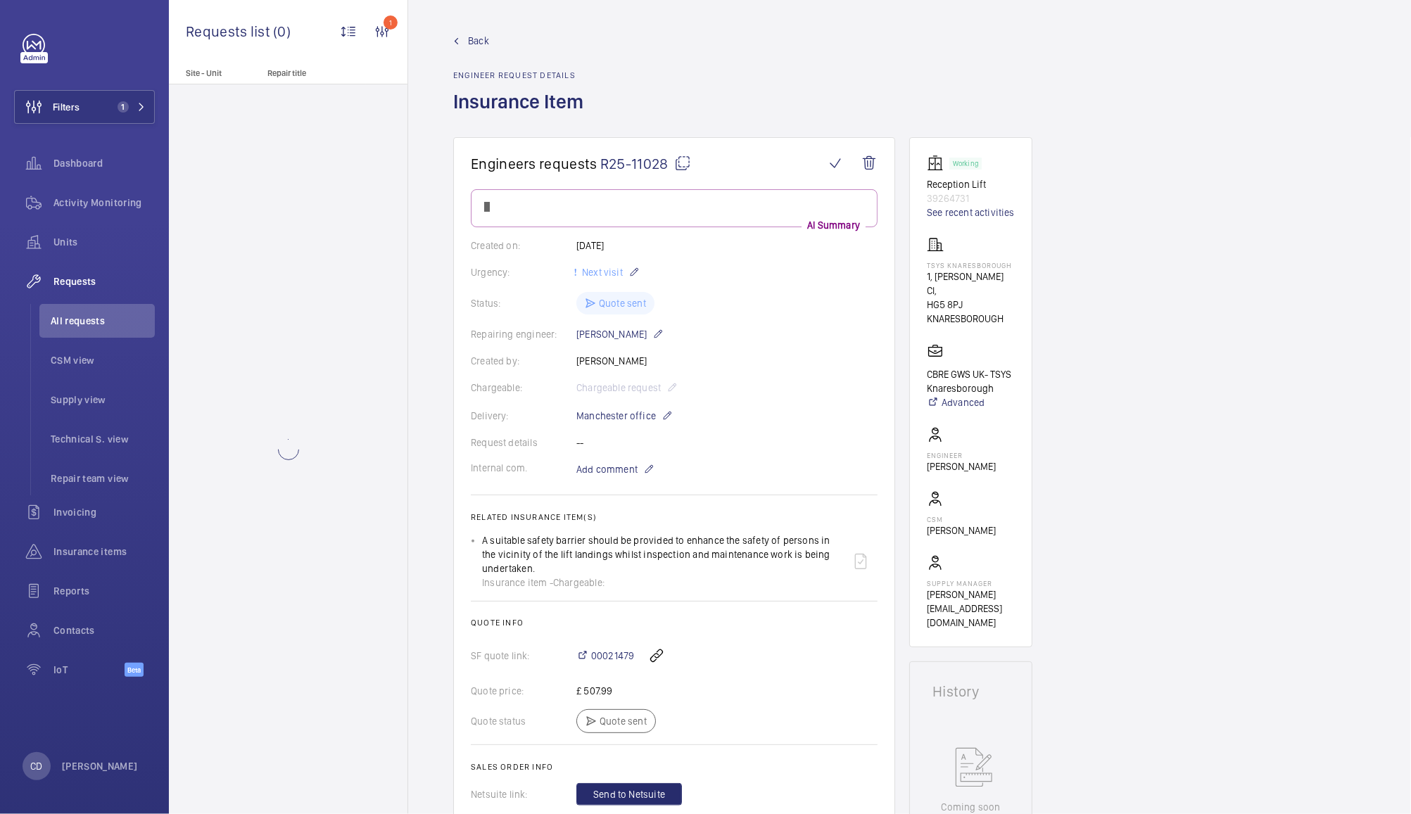  I want to click on span: Send to Netsuite, so click(629, 794).